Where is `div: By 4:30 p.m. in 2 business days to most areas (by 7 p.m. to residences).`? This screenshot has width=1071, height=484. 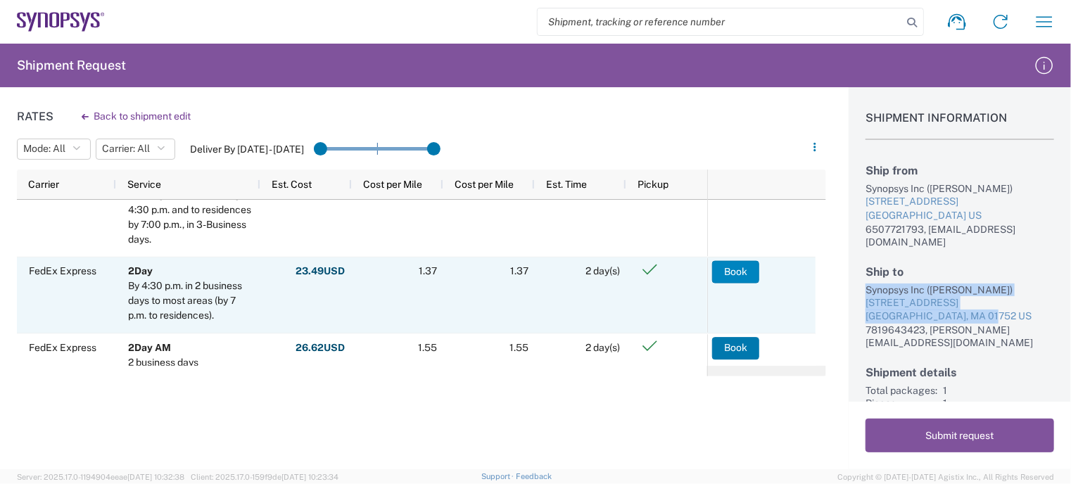
div: By 4:30 p.m. in 2 business days to most areas (by 7 p.m. to residences). is located at coordinates (191, 301).